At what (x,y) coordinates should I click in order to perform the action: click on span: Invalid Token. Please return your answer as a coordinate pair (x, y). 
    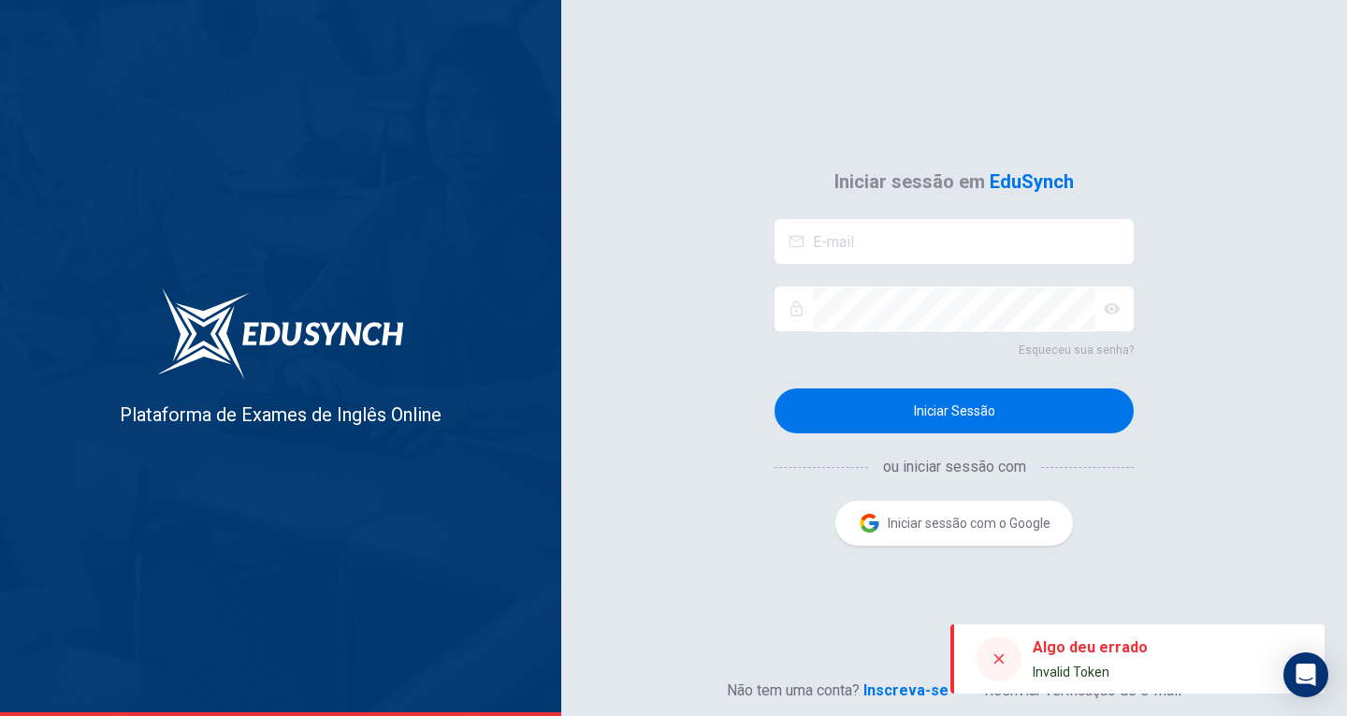
    Looking at the image, I should click on (1071, 672).